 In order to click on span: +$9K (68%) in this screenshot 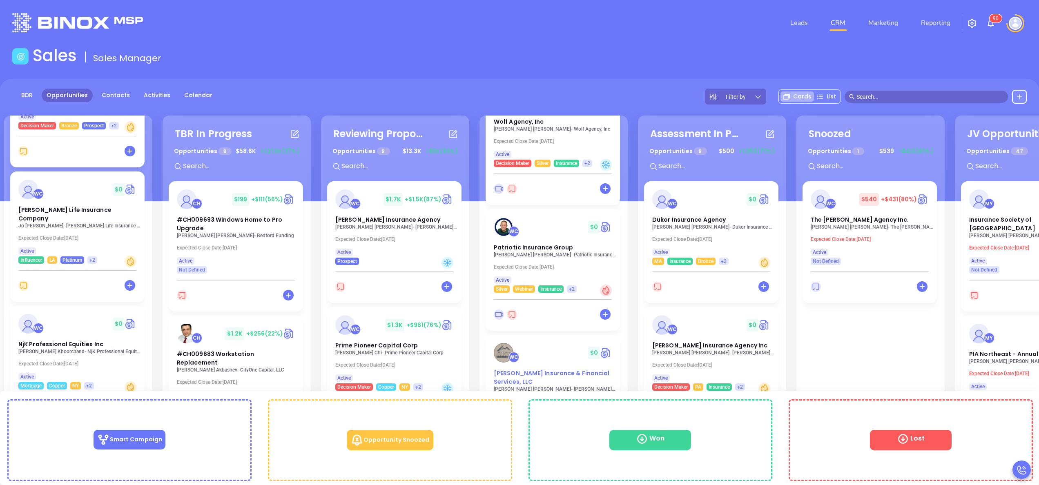, I will do `click(442, 151)`.